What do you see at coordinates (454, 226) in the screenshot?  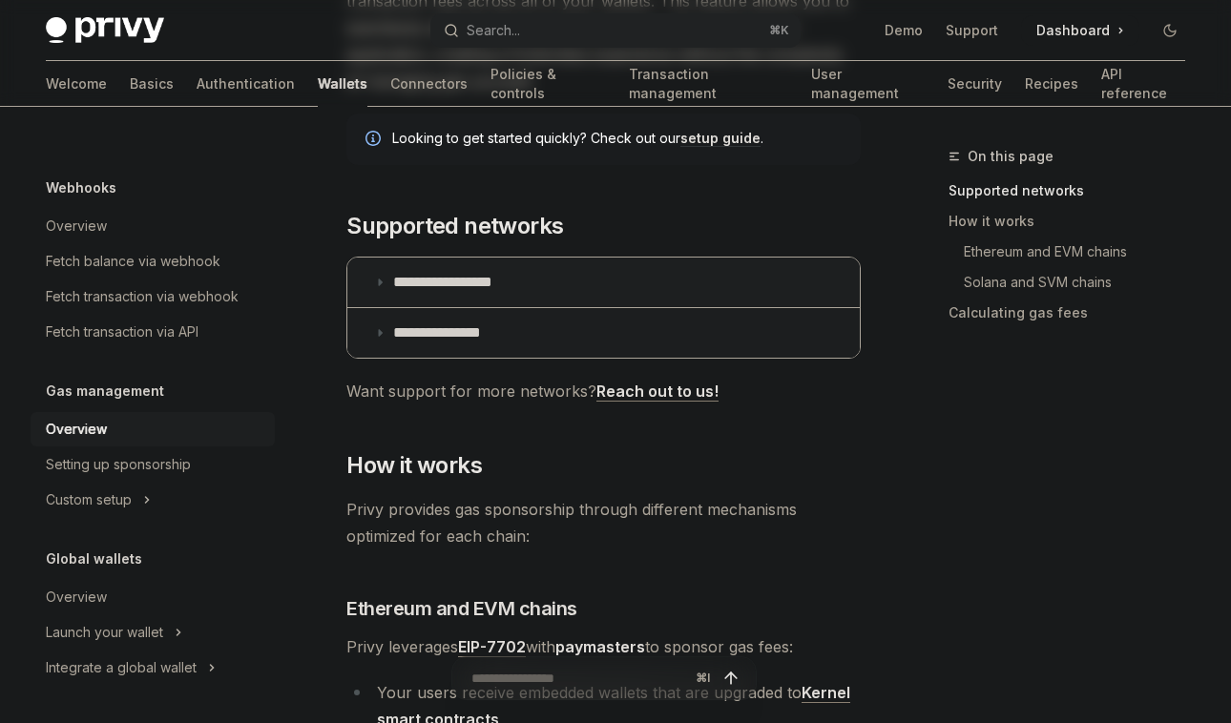 I see `span: Supported networks` at bounding box center [454, 226].